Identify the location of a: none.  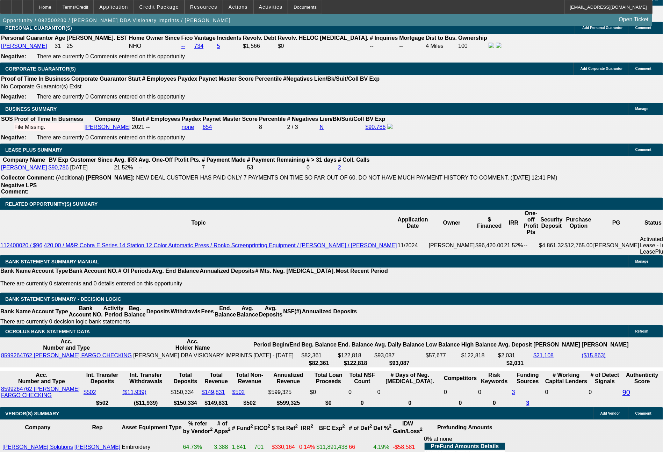
(188, 127).